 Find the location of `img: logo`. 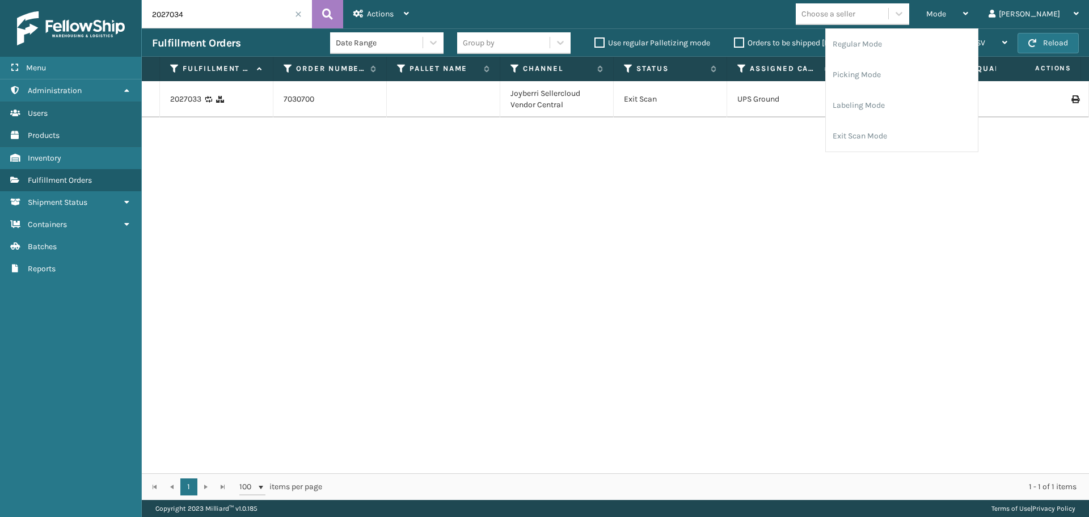

img: logo is located at coordinates (71, 28).